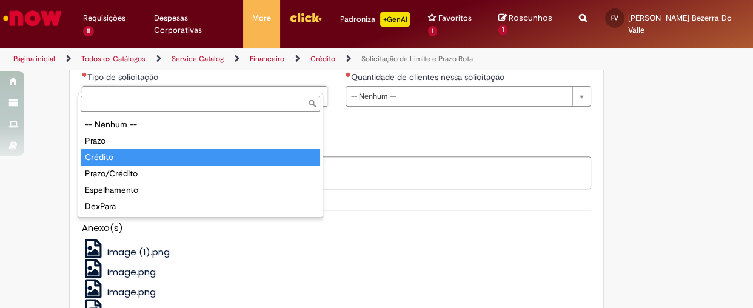 Image resolution: width=753 pixels, height=308 pixels. I want to click on ul: Tipo de solicitação, so click(200, 166).